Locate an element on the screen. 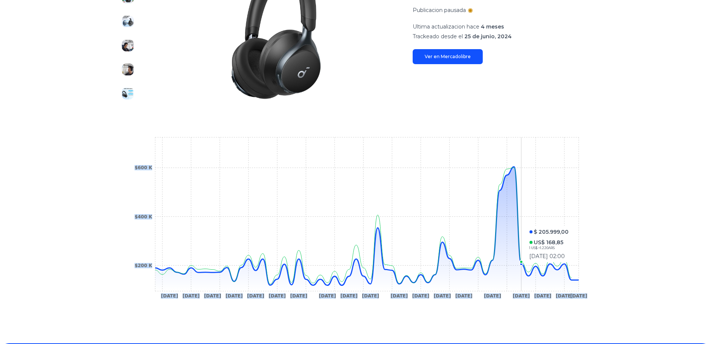  p: Publicacion pausada is located at coordinates (439, 10).